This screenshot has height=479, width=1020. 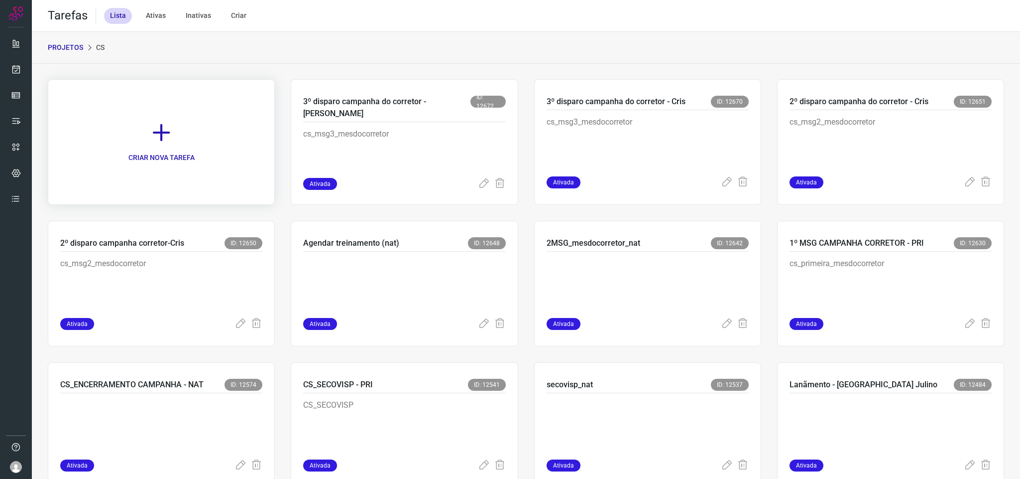 What do you see at coordinates (730, 102) in the screenshot?
I see `span: ID: 12670` at bounding box center [730, 102].